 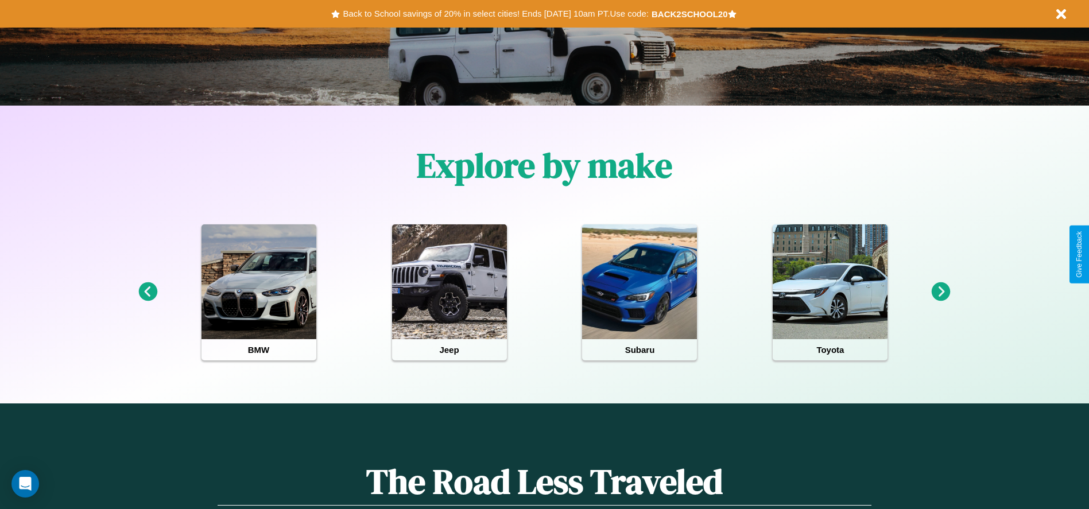 I want to click on div: Give Feedback, so click(x=1080, y=254).